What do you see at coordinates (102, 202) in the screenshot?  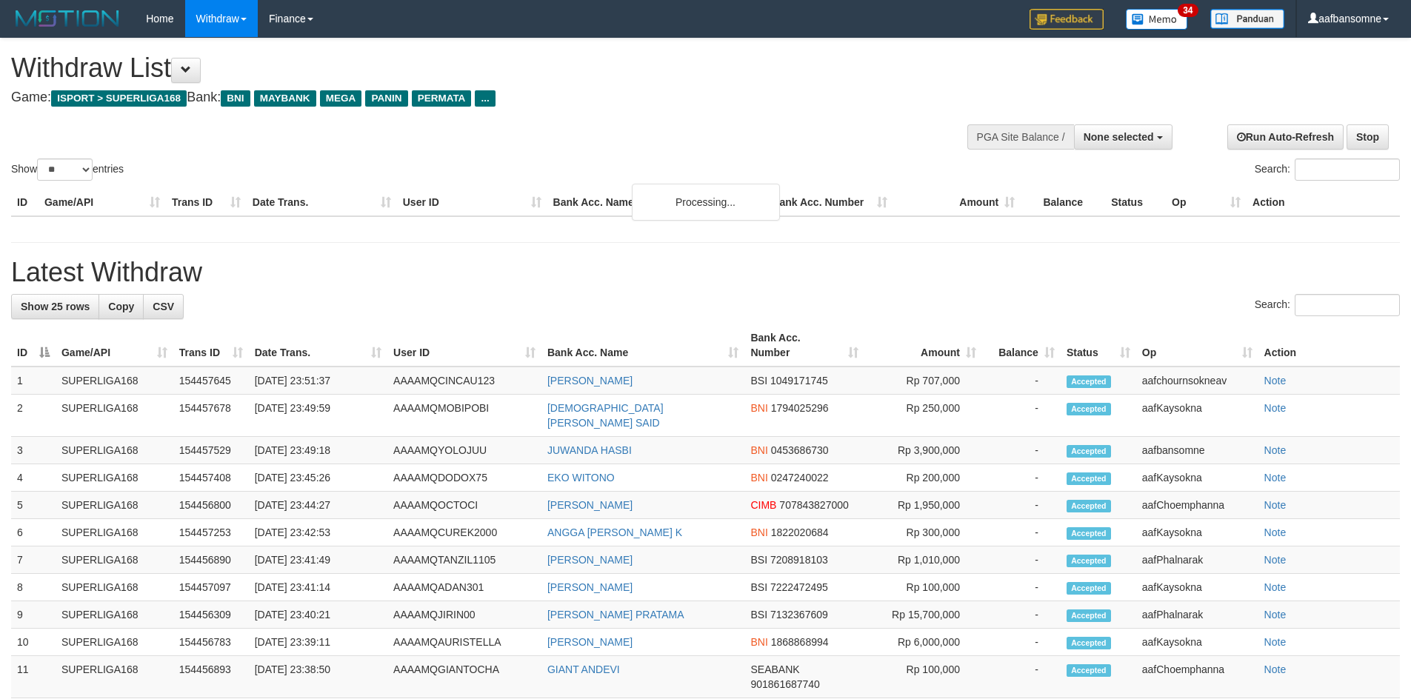 I see `th: Game/API` at bounding box center [102, 202].